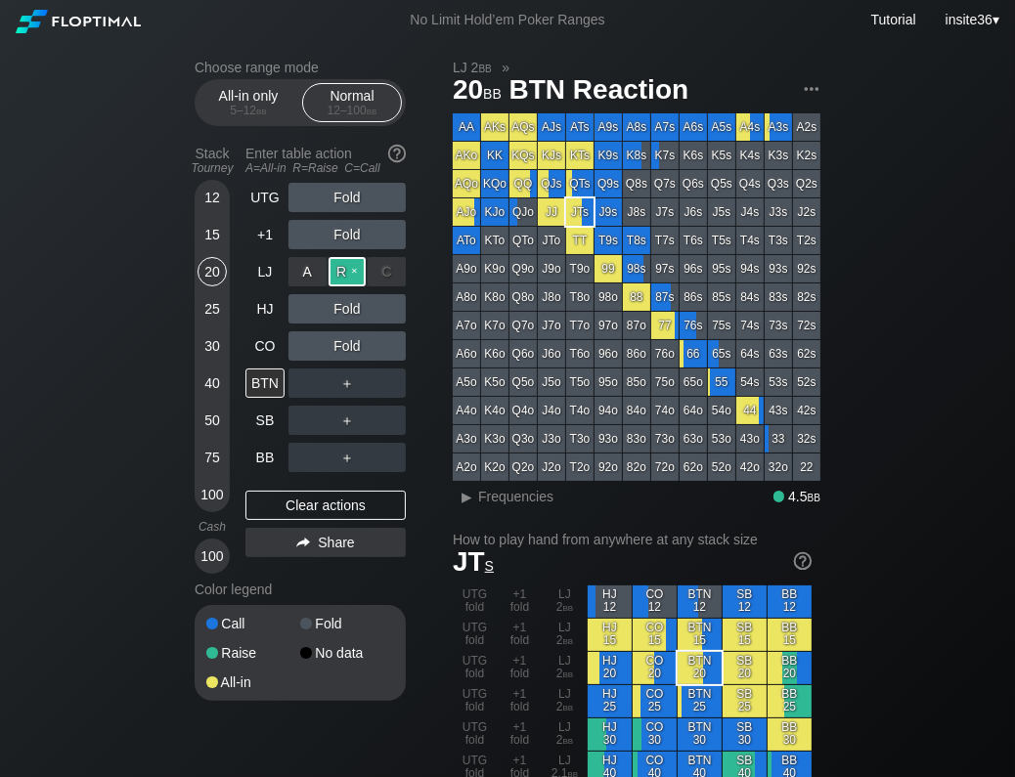 This screenshot has height=777, width=1015. What do you see at coordinates (693, 212) in the screenshot?
I see `div: J6s` at bounding box center [693, 212].